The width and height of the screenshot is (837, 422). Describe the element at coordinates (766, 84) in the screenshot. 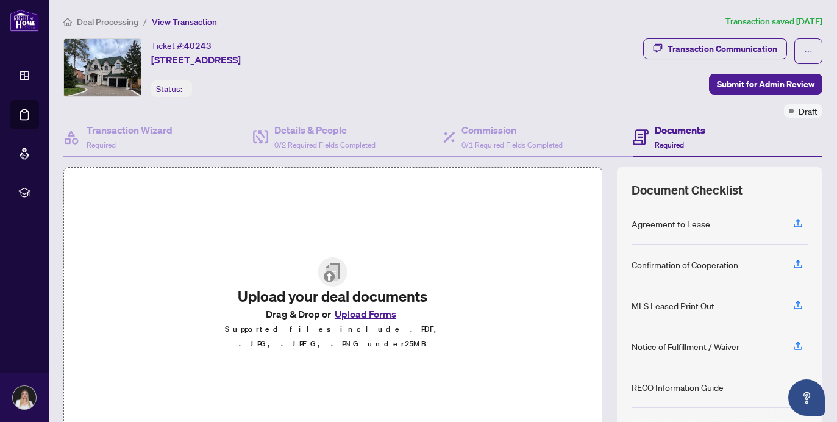

I see `span: Submit for Admin Review` at that location.